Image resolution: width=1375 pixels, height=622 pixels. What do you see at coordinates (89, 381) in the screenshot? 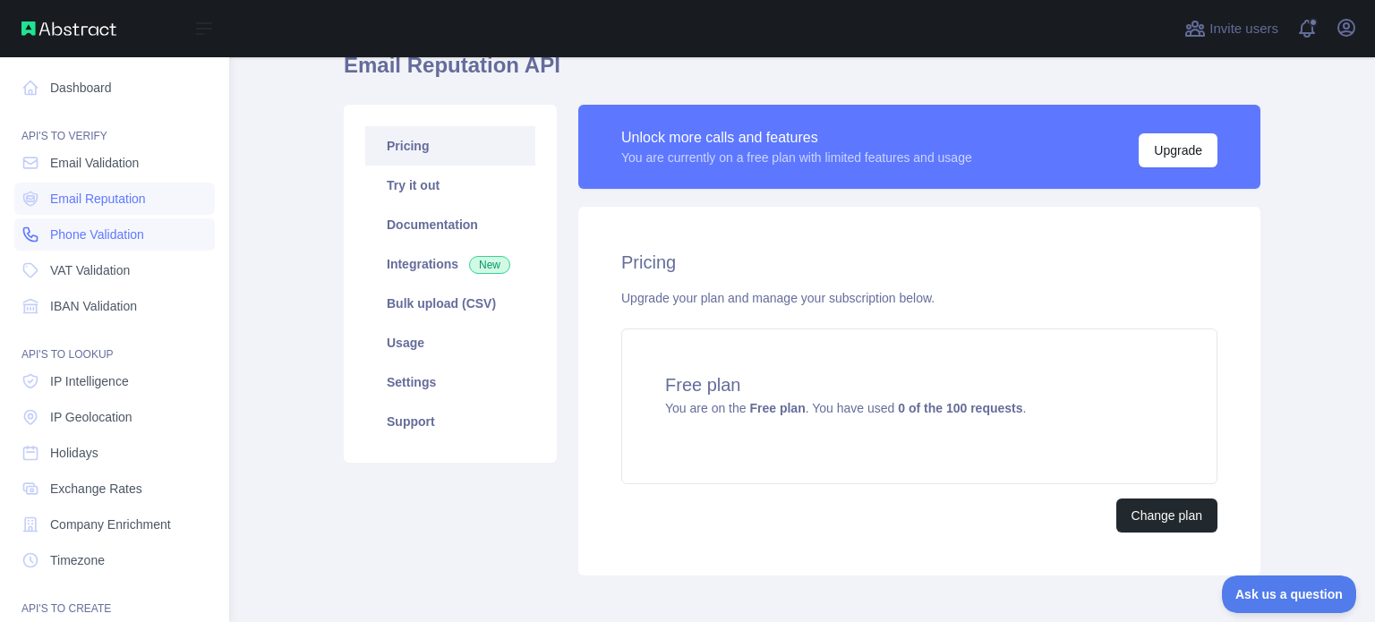
I see `span: IP Intelligence` at bounding box center [89, 381].